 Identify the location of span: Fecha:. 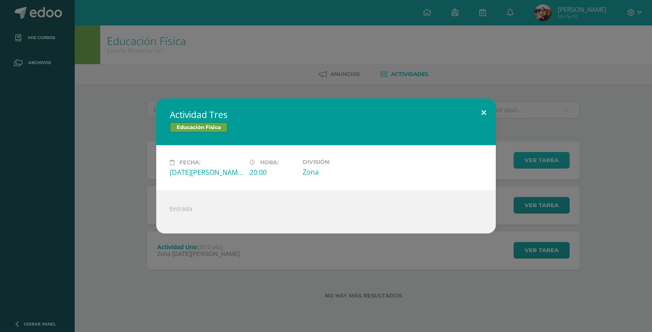
(190, 162).